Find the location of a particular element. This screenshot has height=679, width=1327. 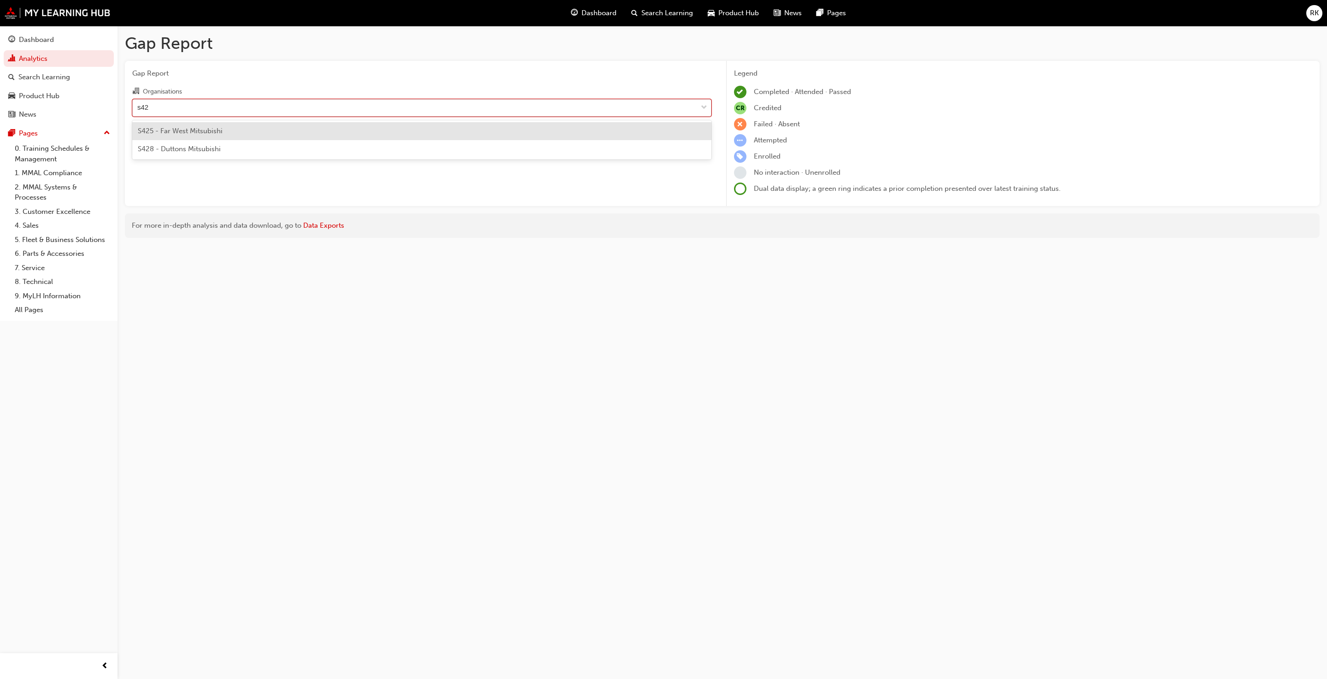

div: Dashboard is located at coordinates (36, 40).